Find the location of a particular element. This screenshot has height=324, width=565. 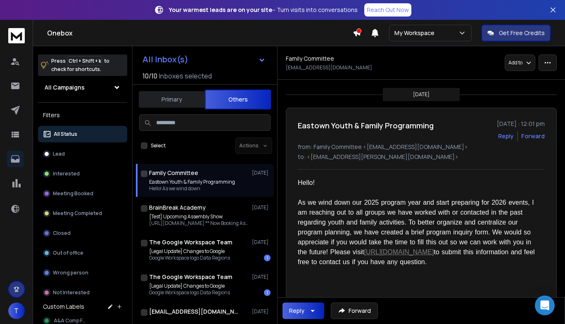

h1: Onebox is located at coordinates (200, 33).